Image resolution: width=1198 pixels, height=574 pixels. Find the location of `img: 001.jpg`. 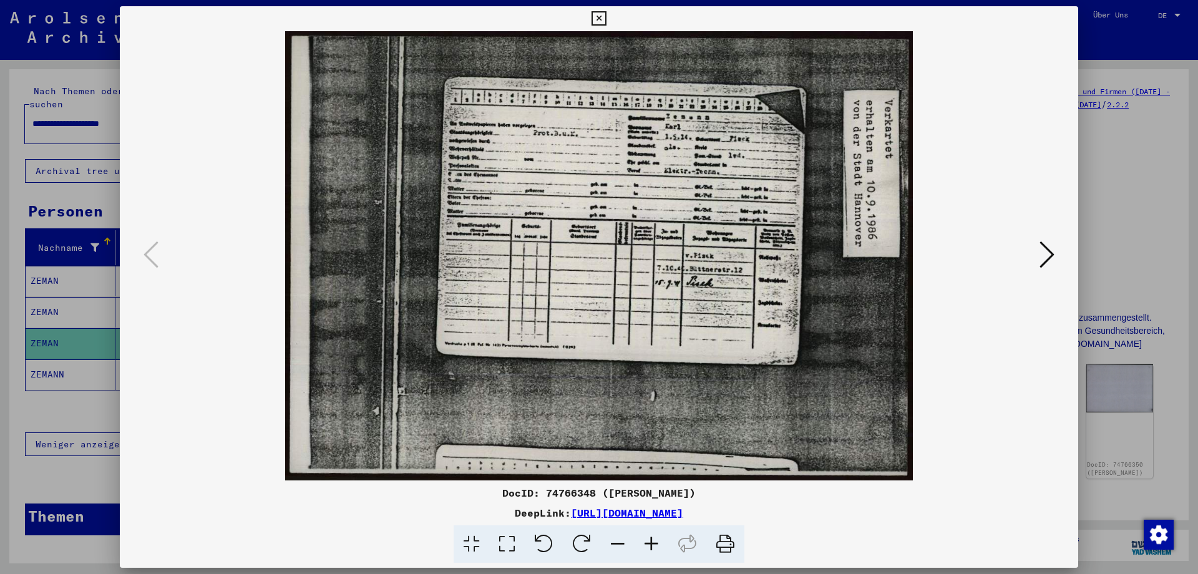

img: 001.jpg is located at coordinates (599, 256).